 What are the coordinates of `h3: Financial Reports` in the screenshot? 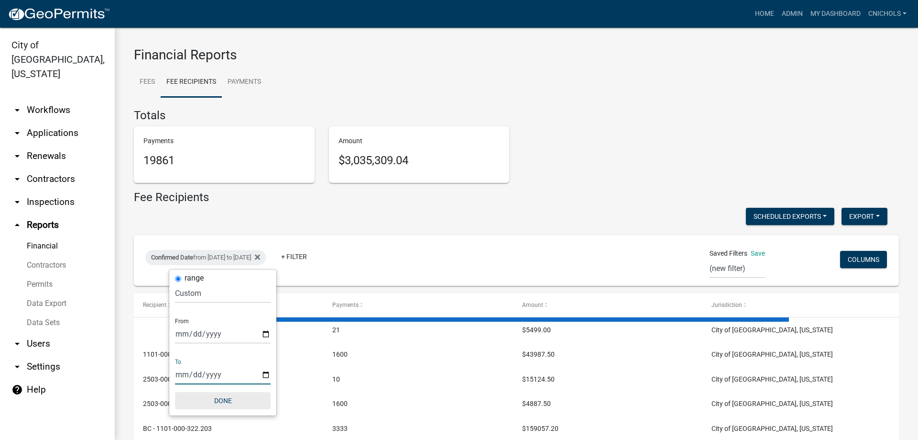 It's located at (517, 55).